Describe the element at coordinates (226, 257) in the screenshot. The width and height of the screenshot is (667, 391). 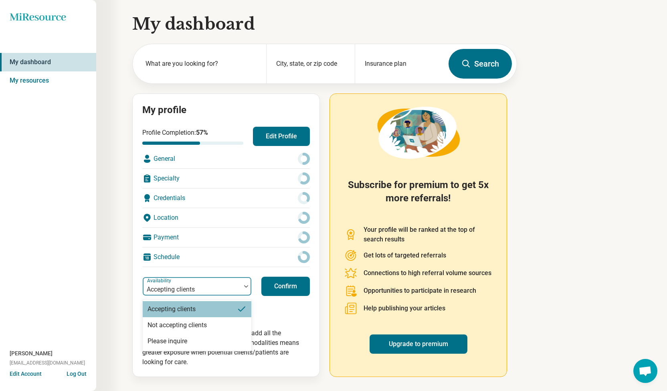
I see `div: Schedule` at that location.